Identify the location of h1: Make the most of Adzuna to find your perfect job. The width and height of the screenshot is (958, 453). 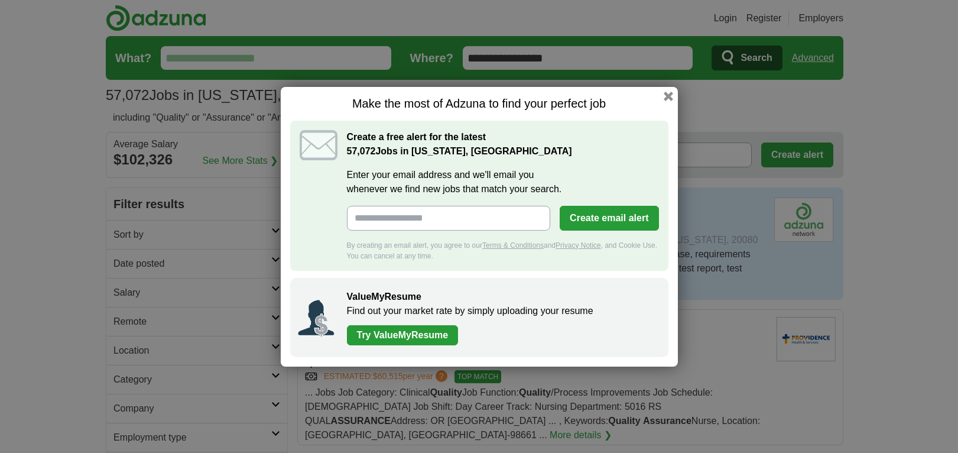
(479, 103).